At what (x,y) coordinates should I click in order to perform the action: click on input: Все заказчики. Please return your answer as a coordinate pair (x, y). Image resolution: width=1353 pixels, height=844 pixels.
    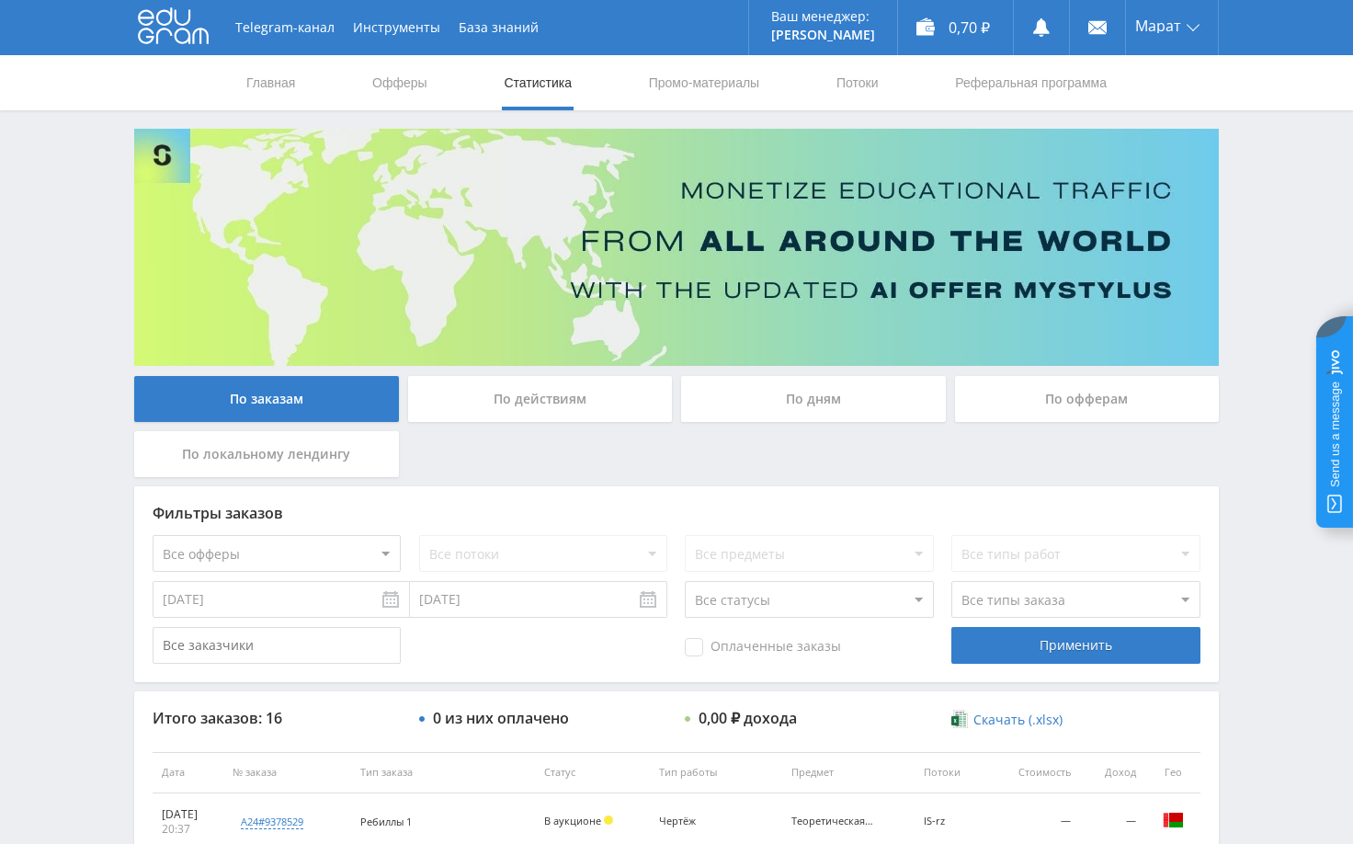
    Looking at the image, I should click on (277, 645).